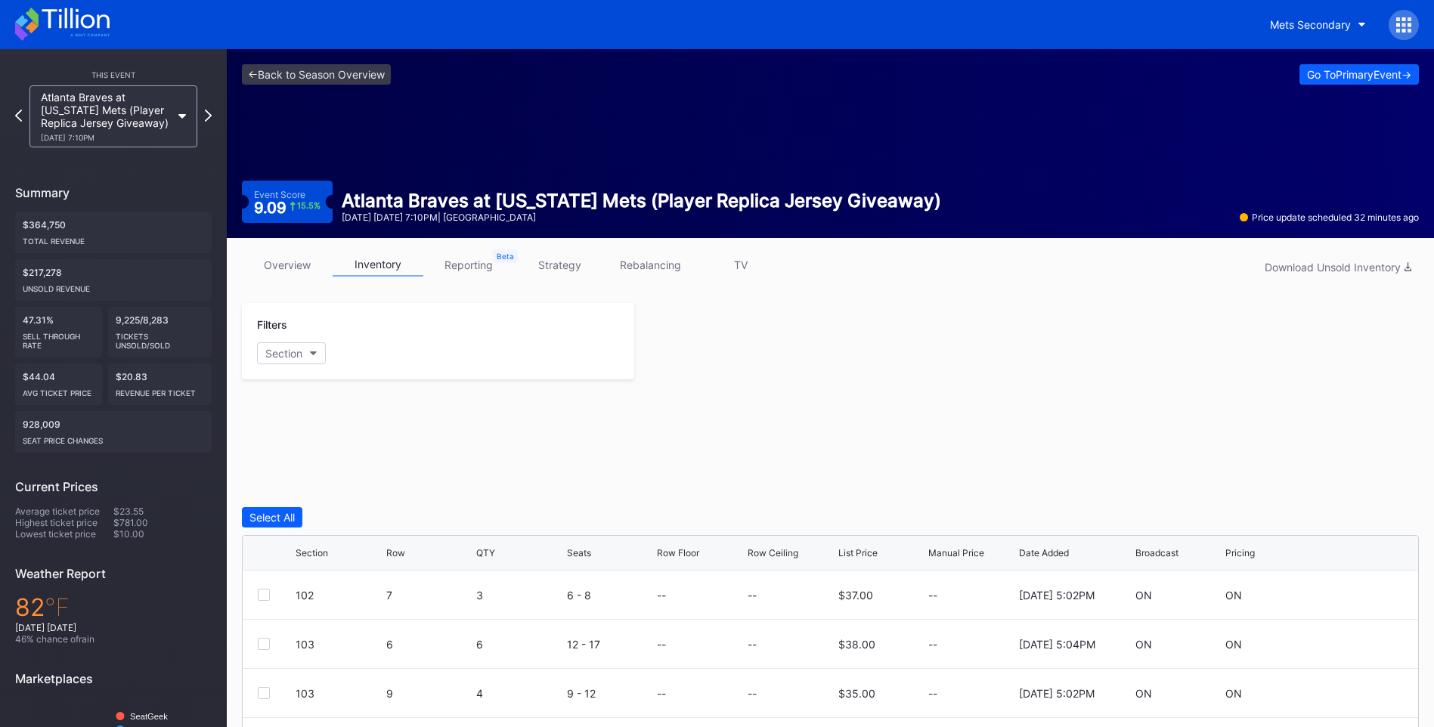  What do you see at coordinates (113, 75) in the screenshot?
I see `div: This Event` at bounding box center [113, 75].